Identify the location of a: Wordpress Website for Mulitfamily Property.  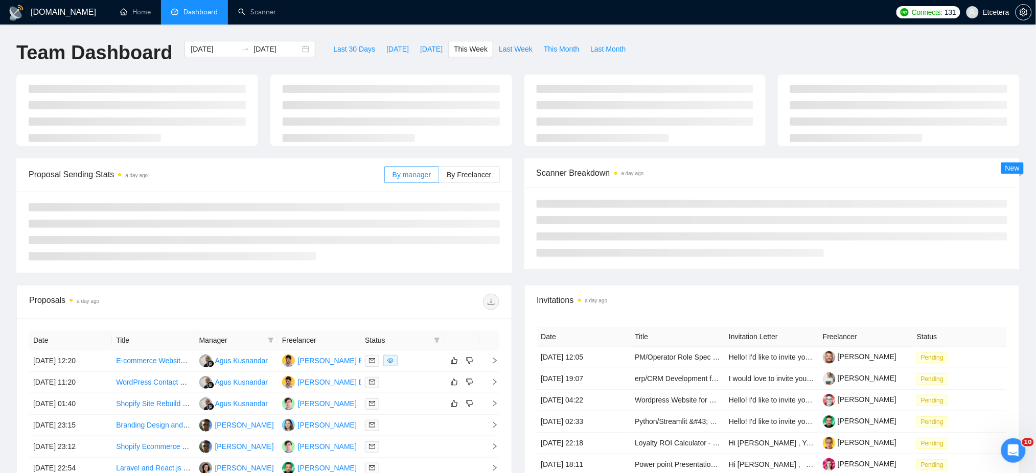
(703, 400).